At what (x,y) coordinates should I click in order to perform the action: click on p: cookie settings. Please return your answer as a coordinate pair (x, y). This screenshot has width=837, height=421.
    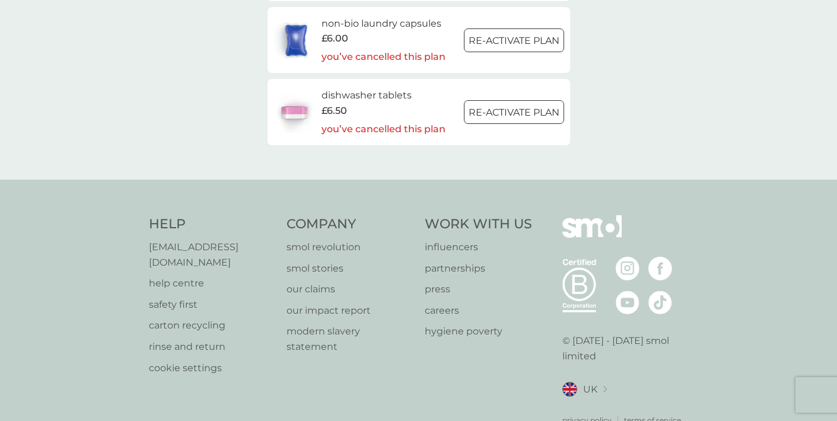
    Looking at the image, I should click on (212, 369).